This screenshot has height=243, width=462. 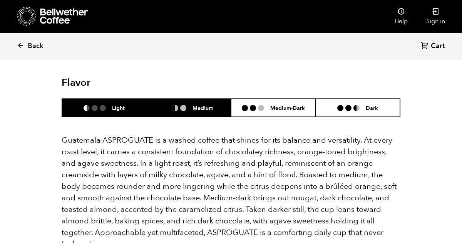 I want to click on a: Cart, so click(x=434, y=46).